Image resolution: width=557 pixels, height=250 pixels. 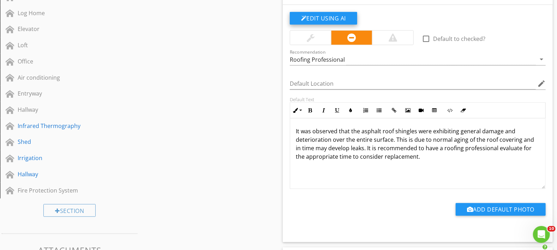 I want to click on div: Entryway, so click(x=62, y=93).